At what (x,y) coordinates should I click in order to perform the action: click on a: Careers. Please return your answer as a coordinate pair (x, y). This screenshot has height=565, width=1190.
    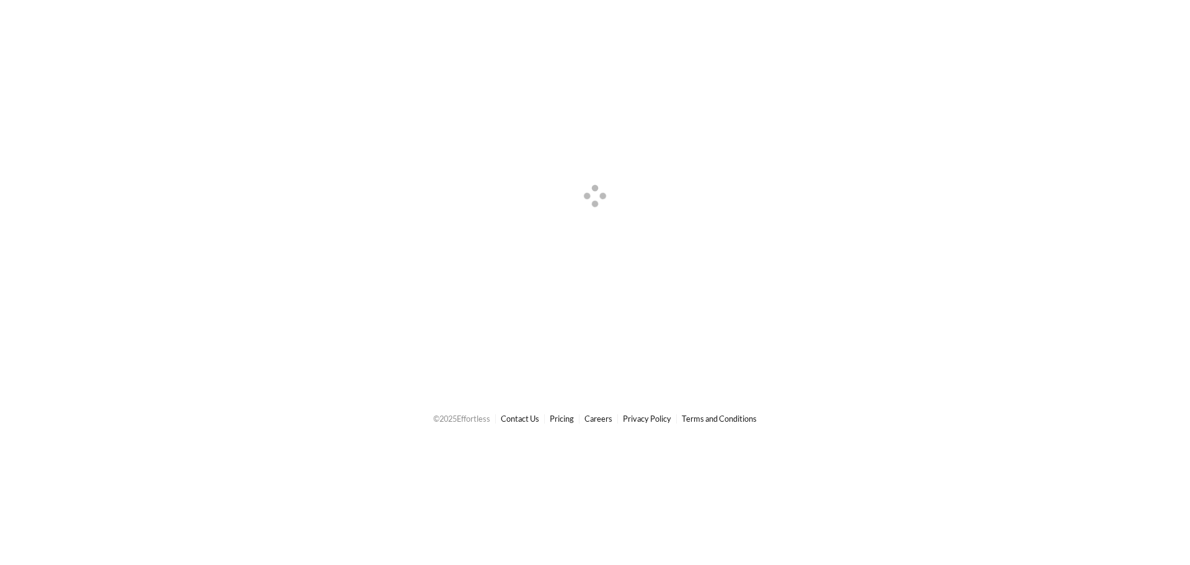
    Looking at the image, I should click on (598, 418).